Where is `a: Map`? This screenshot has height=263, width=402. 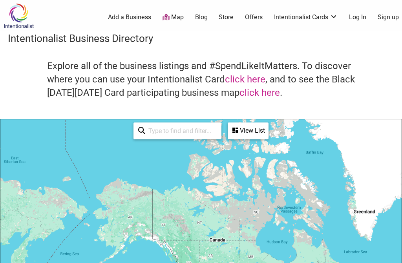
a: Map is located at coordinates (173, 17).